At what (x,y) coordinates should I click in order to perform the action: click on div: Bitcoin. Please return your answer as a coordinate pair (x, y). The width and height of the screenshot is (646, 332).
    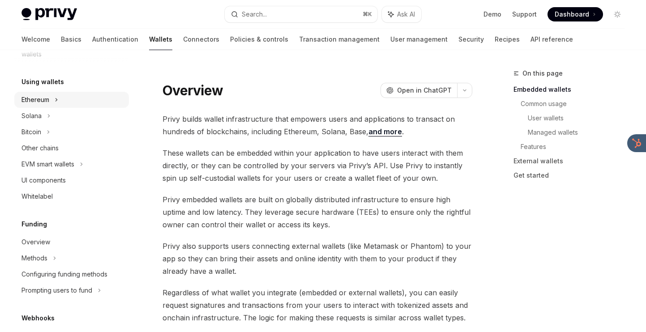
    Looking at the image, I should click on (31, 132).